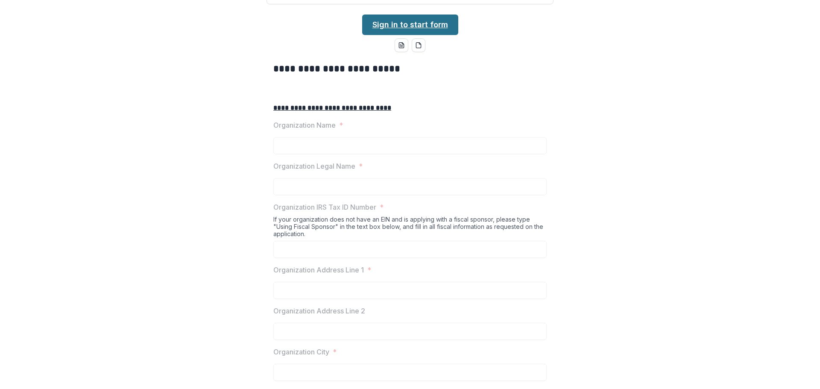 This screenshot has width=820, height=389. I want to click on p: Organization IRS Tax ID Number, so click(325, 207).